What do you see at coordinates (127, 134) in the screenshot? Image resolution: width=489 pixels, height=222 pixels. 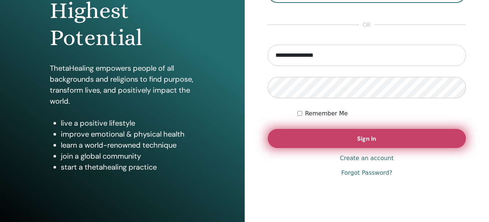 I see `li: improve emotional & physical health` at bounding box center [127, 134].